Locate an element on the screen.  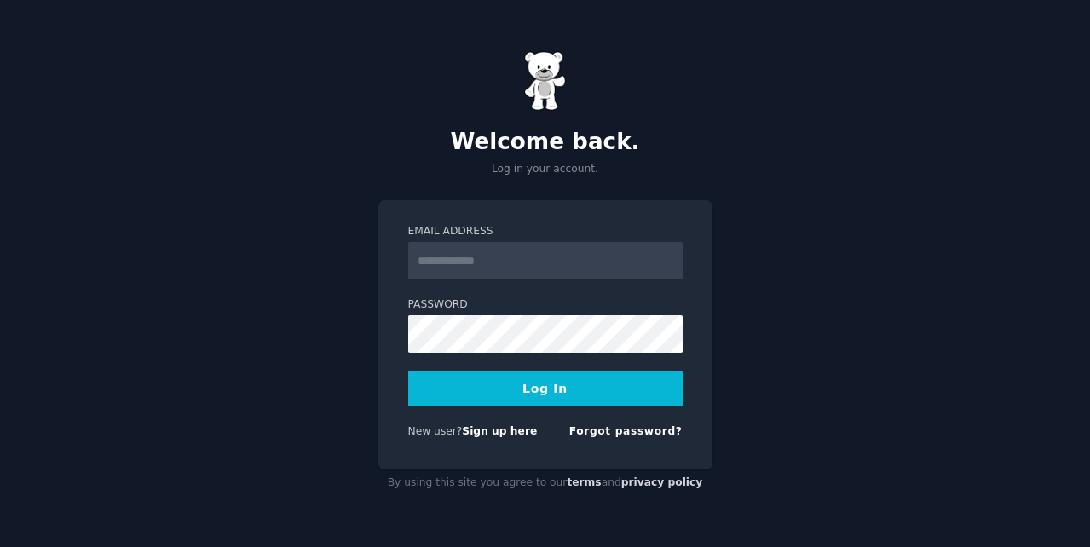
label: Password is located at coordinates (545, 305).